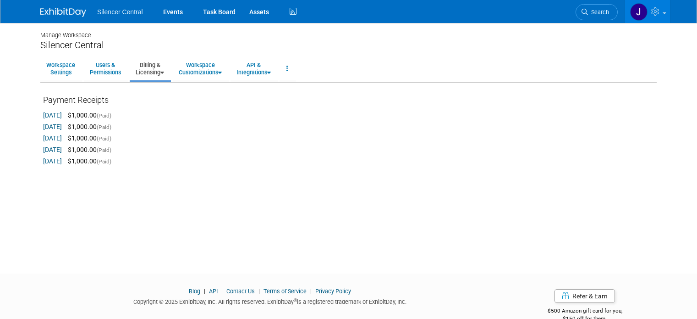 The width and height of the screenshot is (697, 319). What do you see at coordinates (599, 12) in the screenshot?
I see `span: Search` at bounding box center [599, 12].